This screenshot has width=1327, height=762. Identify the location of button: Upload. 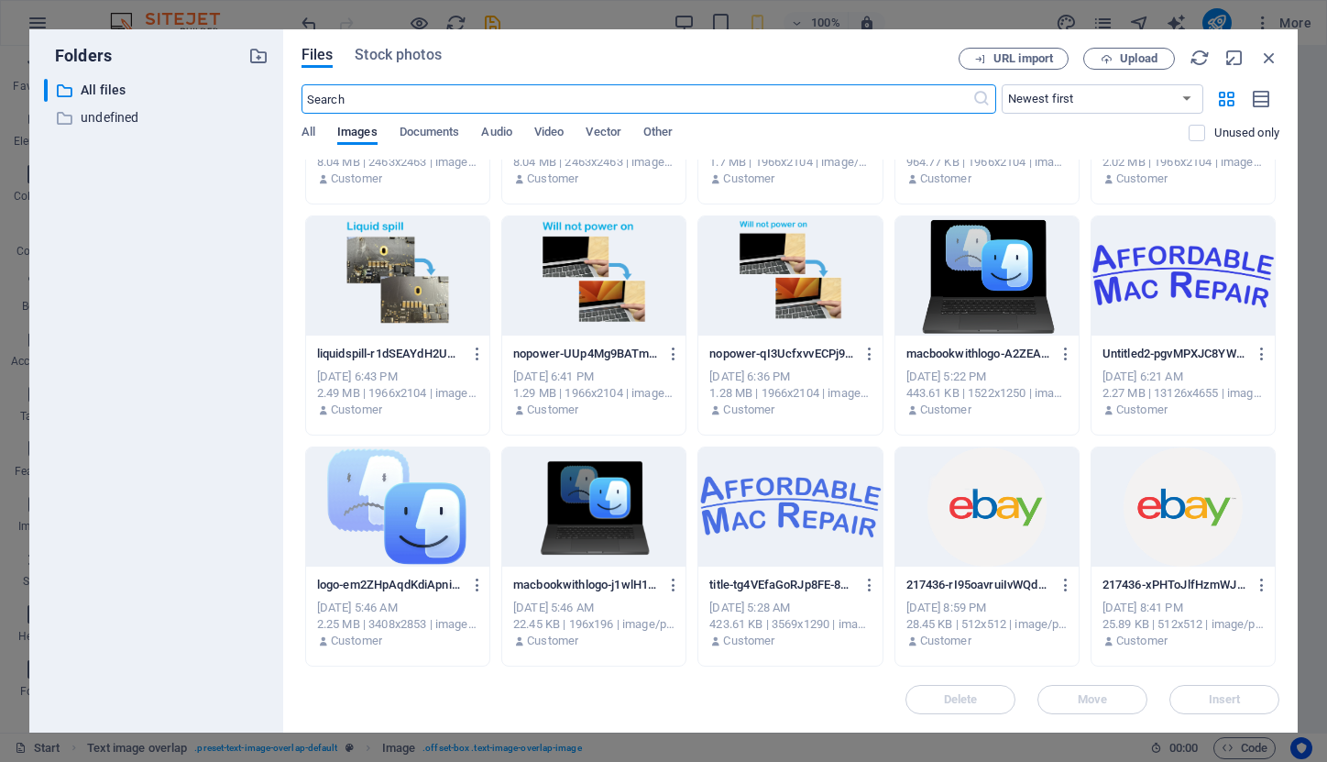
(1129, 59).